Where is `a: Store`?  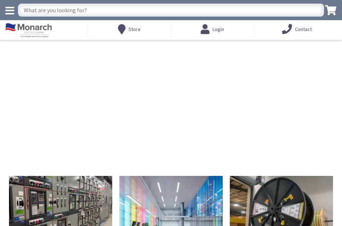
a: Store is located at coordinates (129, 29).